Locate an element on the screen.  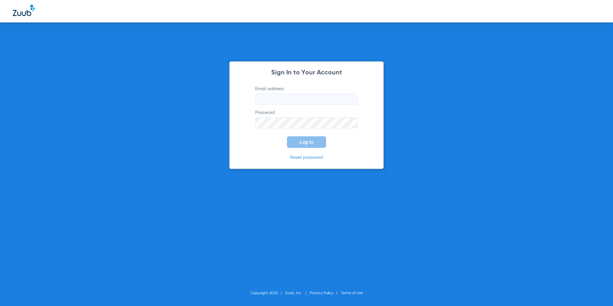
li: Zuub, Inc. is located at coordinates (297, 293).